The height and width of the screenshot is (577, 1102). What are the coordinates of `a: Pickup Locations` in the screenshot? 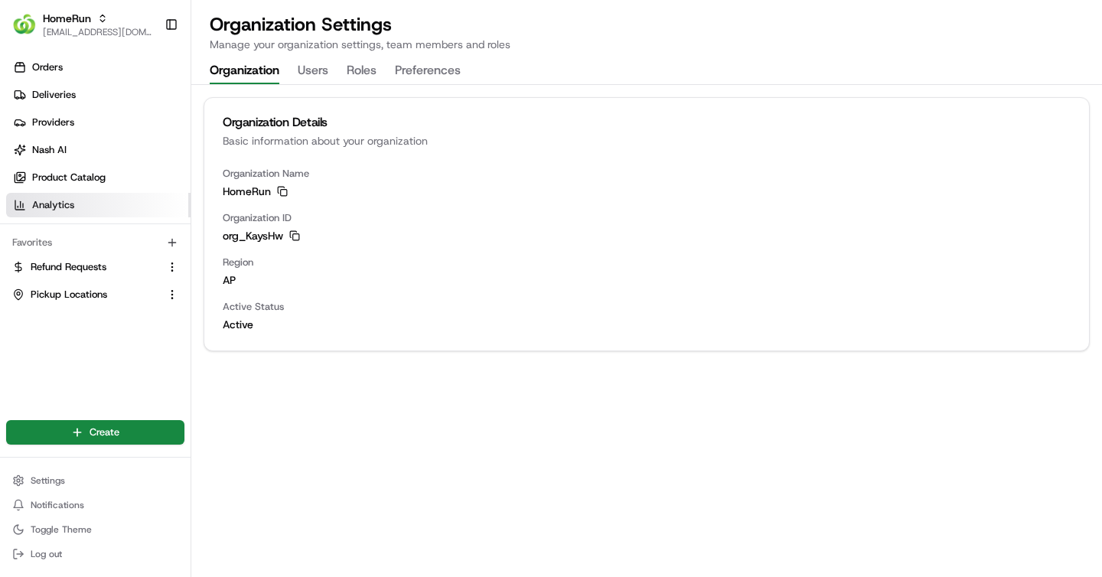 It's located at (86, 295).